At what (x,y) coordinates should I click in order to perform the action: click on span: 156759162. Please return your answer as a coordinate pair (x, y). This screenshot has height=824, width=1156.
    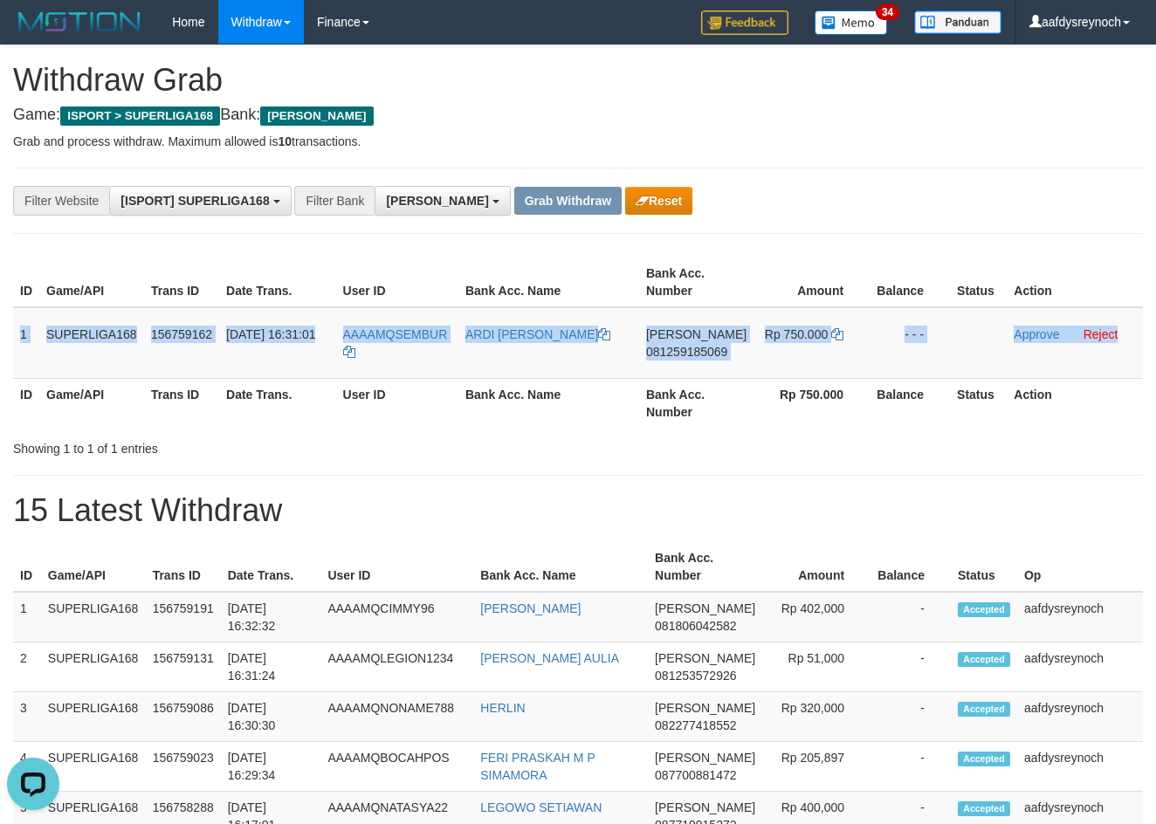
    Looking at the image, I should click on (182, 334).